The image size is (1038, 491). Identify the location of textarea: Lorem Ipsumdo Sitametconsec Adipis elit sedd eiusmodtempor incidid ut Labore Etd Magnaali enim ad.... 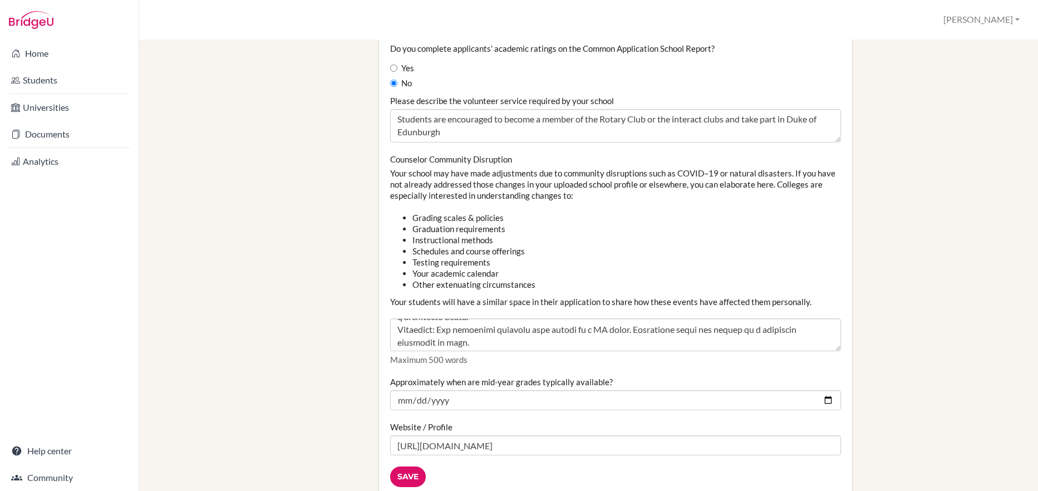
(615, 335).